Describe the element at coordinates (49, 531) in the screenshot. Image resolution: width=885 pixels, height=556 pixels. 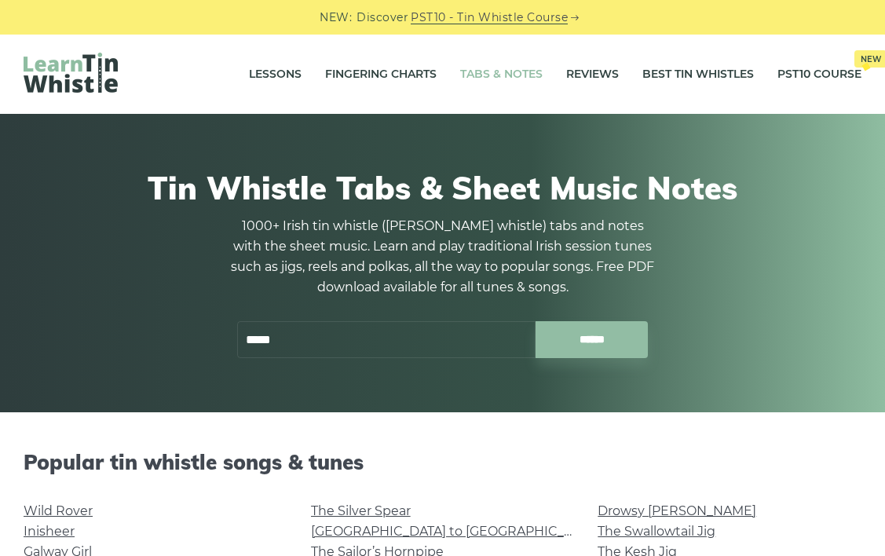
I see `a: Inisheer` at that location.